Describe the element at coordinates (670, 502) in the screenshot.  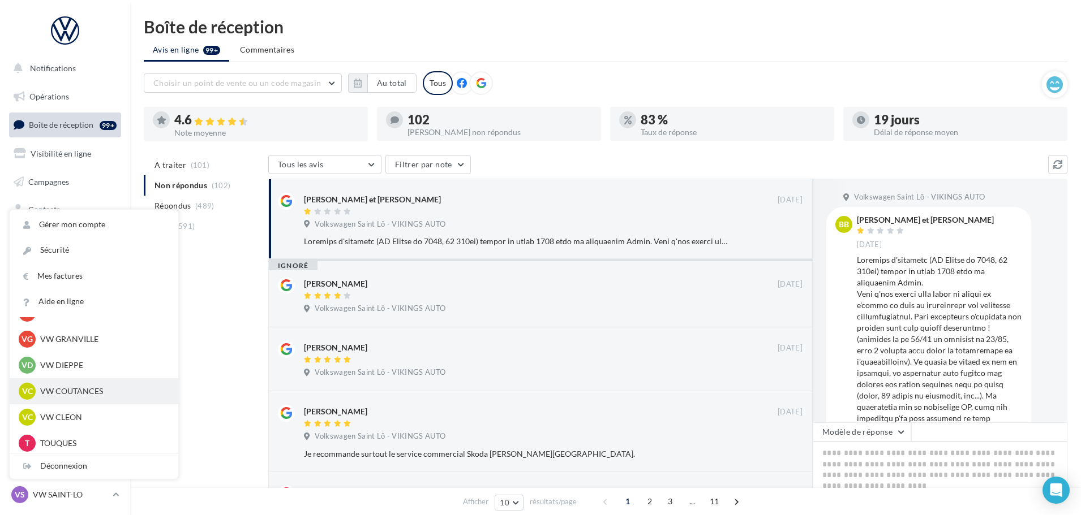
I see `span: 3` at that location.